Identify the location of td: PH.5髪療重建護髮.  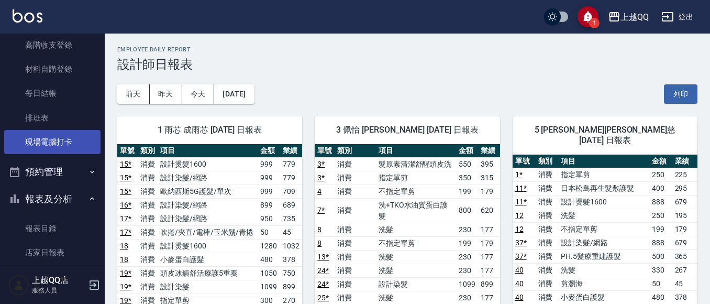
(603, 256).